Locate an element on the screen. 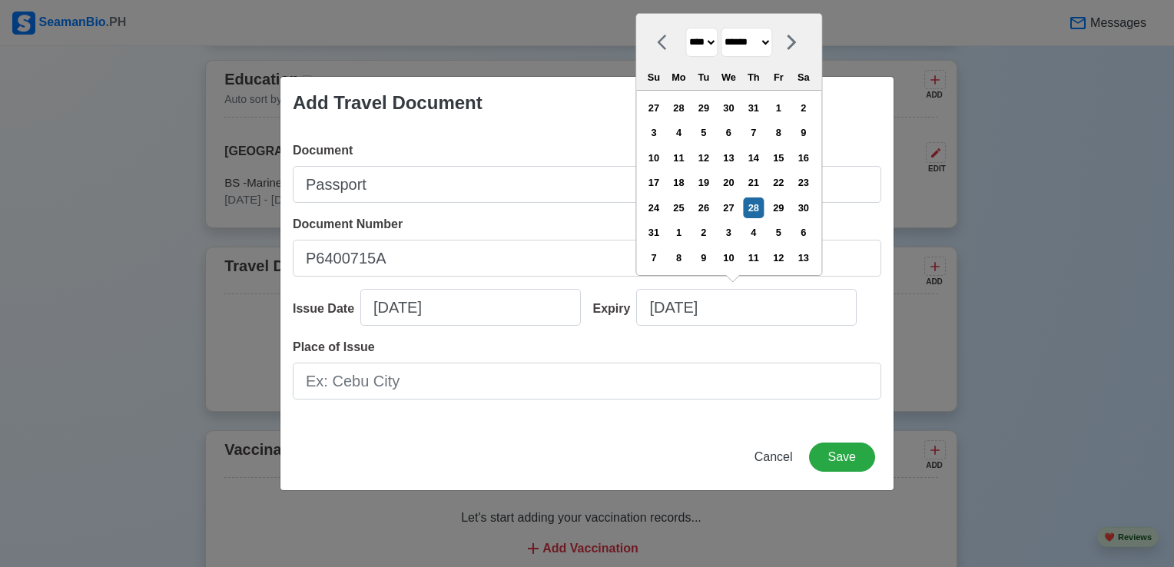  div: Choose Sunday, August 31st, 2025 is located at coordinates (653, 232).